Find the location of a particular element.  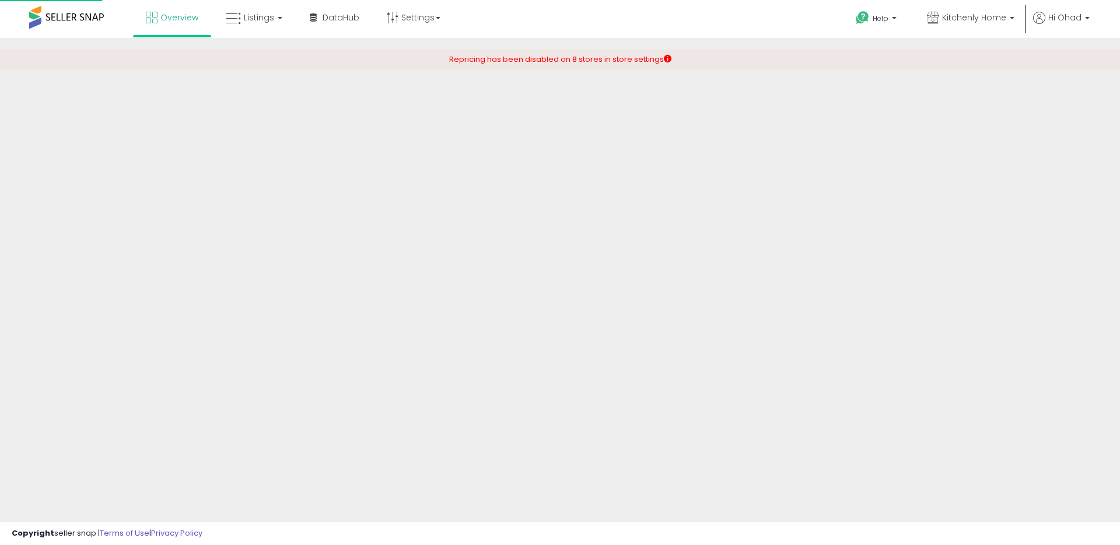

i: Get Help is located at coordinates (862, 17).